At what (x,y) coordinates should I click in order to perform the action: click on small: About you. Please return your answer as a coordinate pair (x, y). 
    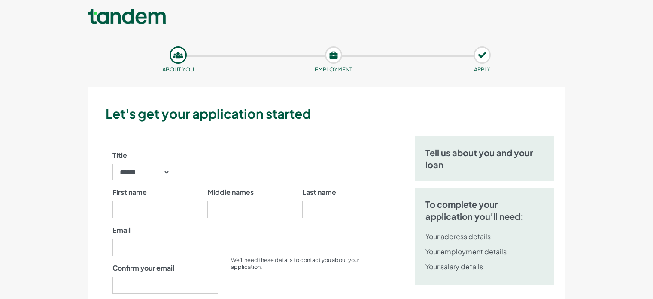
    Looking at the image, I should click on (178, 69).